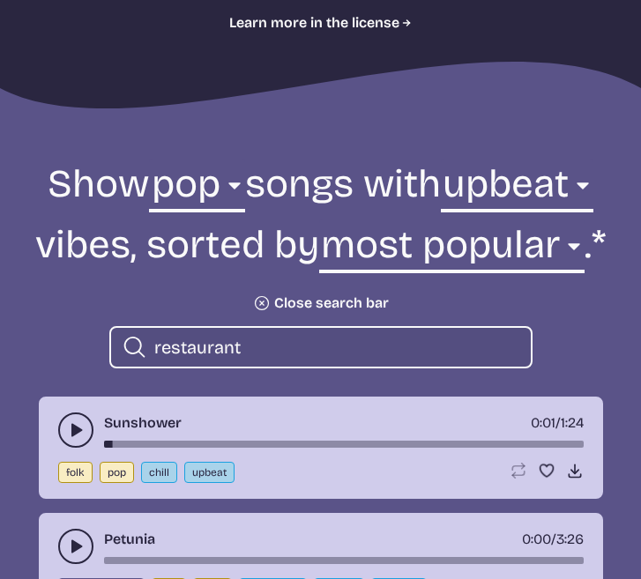 This screenshot has width=641, height=579. I want to click on a: Sunshower, so click(143, 423).